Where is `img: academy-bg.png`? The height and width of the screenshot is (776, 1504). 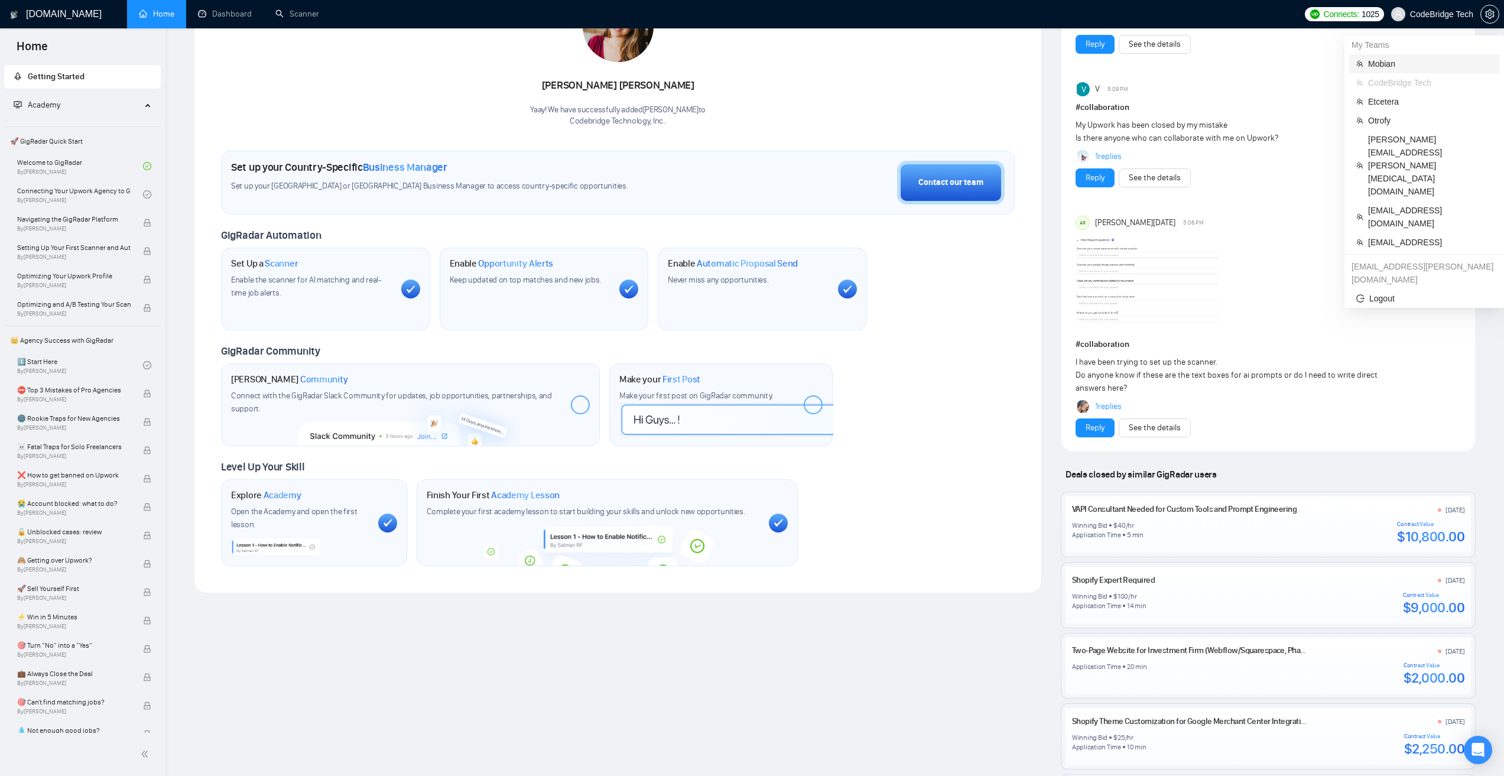
img: academy-bg.png is located at coordinates (608, 546).